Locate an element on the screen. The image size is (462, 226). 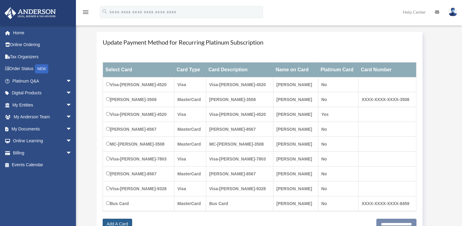
td: XXXX-XXXX-XXXX-8459 is located at coordinates (387, 204).